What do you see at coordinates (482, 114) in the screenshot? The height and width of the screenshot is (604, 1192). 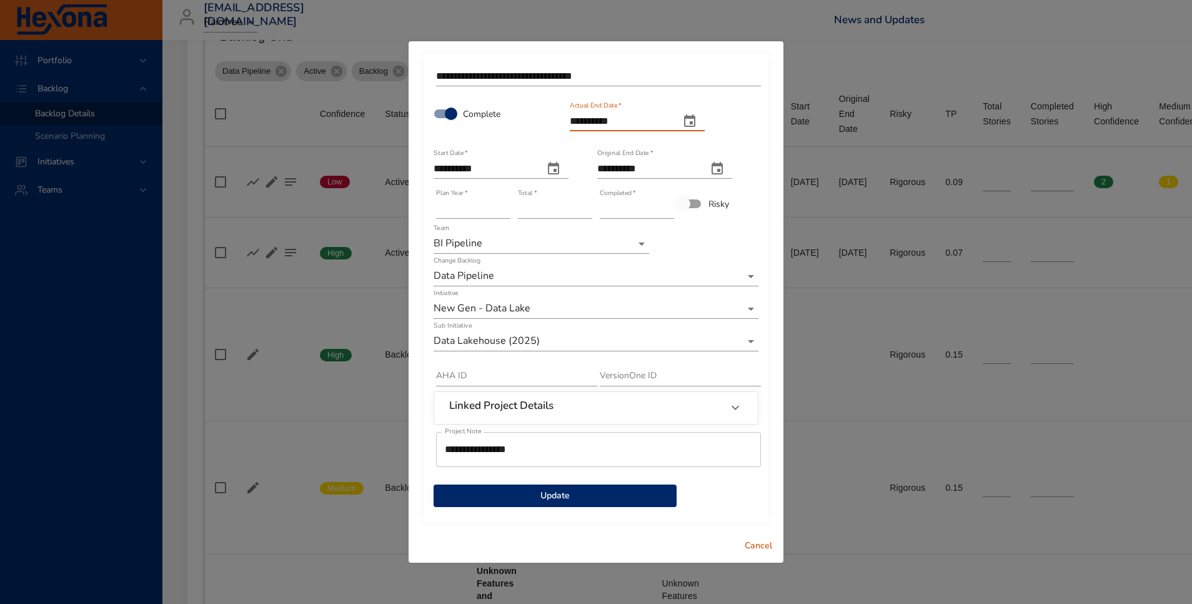 I see `span: Complete` at bounding box center [482, 114].